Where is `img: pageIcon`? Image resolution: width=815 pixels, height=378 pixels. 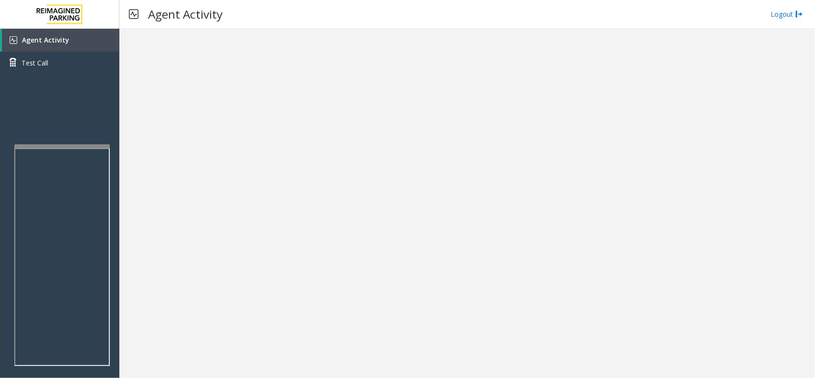
img: pageIcon is located at coordinates (134, 14).